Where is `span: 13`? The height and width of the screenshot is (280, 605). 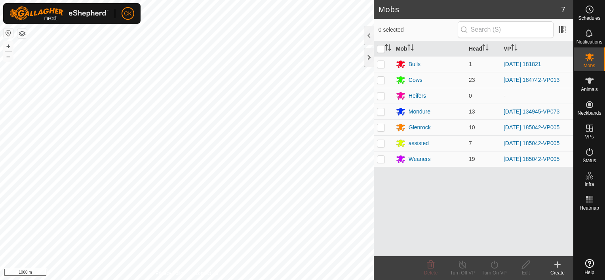
span: 13 is located at coordinates (472, 112).